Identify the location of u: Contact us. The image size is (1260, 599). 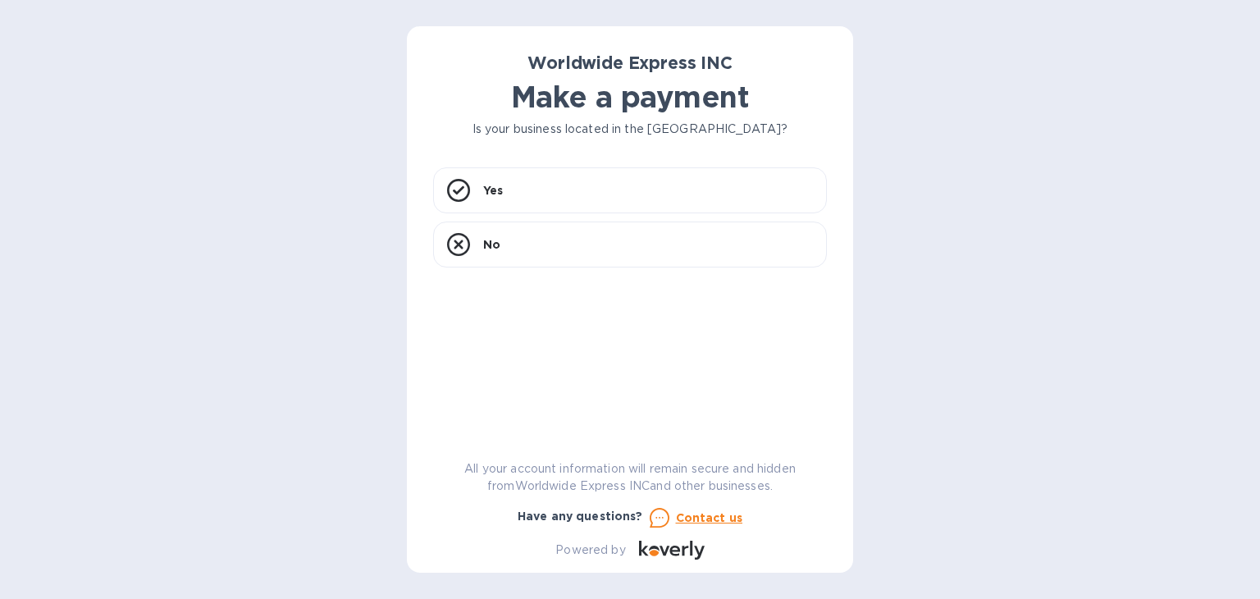
(710, 518).